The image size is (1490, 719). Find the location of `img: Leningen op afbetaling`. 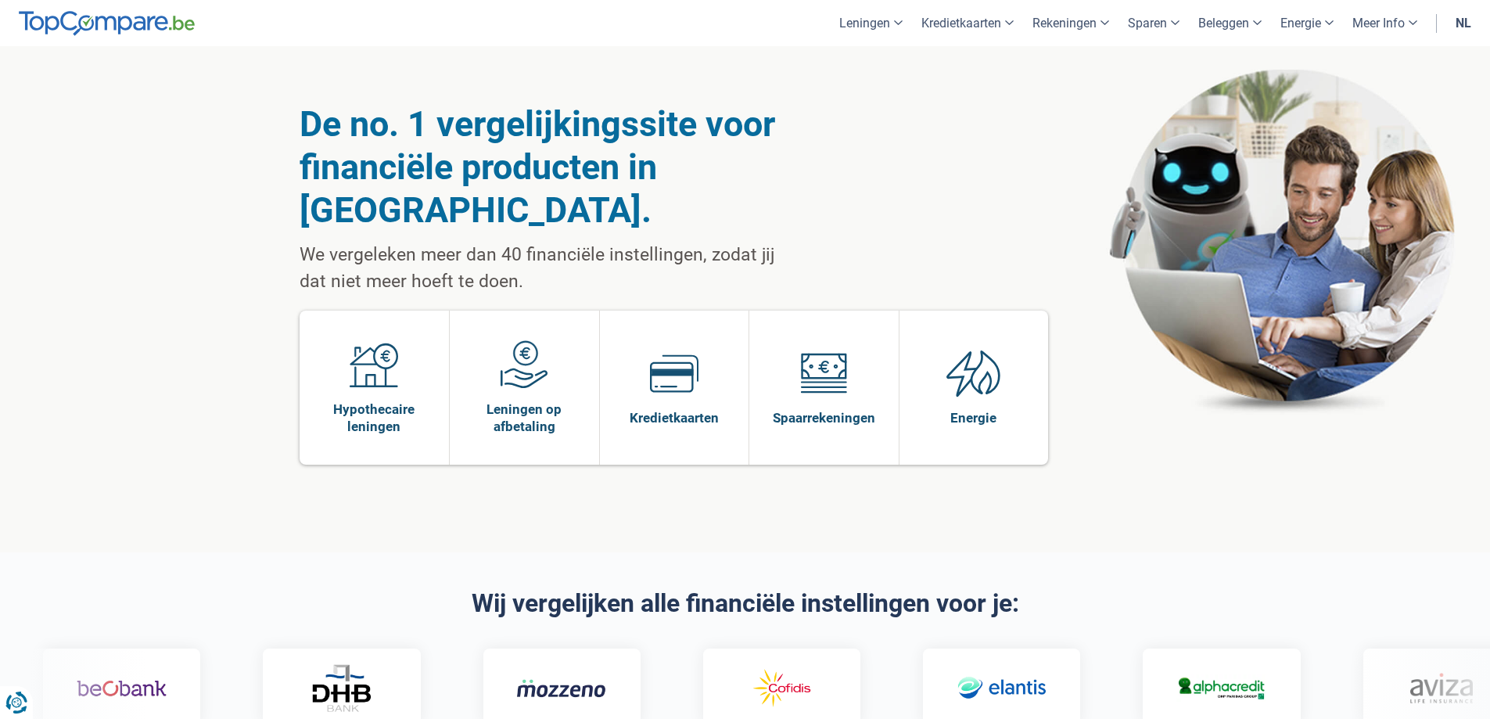

img: Leningen op afbetaling is located at coordinates (524, 364).